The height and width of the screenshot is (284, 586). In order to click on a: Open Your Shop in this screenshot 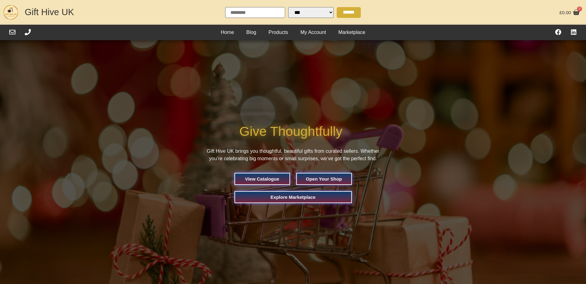, I will do `click(324, 179)`.